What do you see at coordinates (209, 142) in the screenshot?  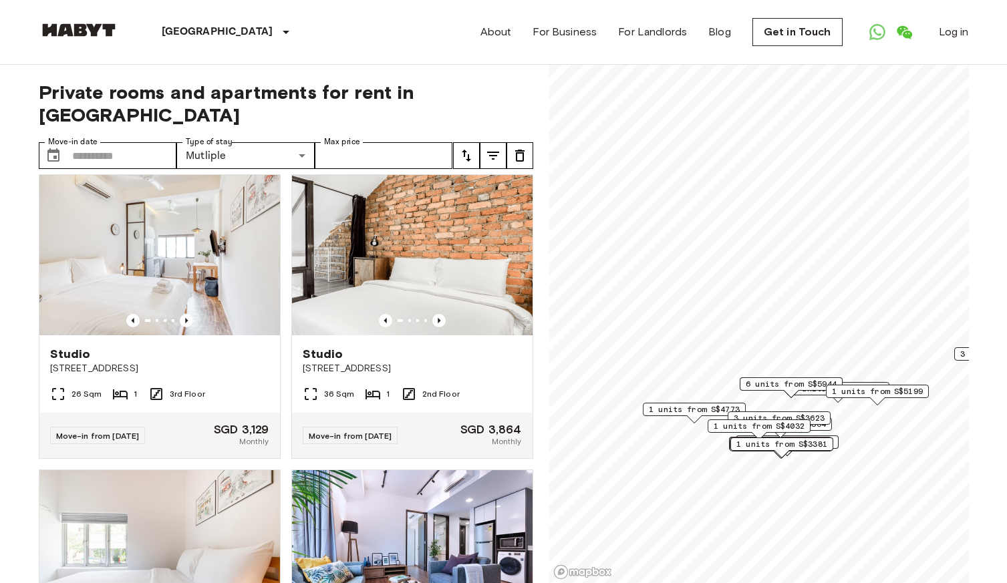 I see `label: Type of stay` at bounding box center [209, 142].